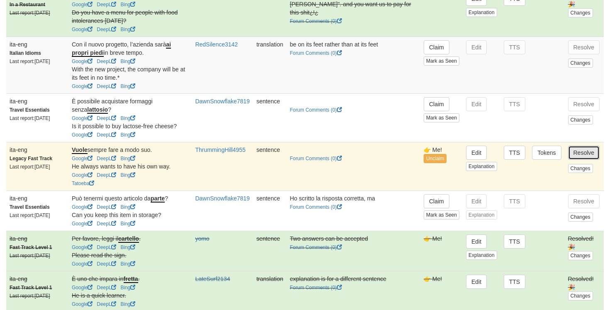  I want to click on span: Per favore, leggi il ., so click(106, 239).